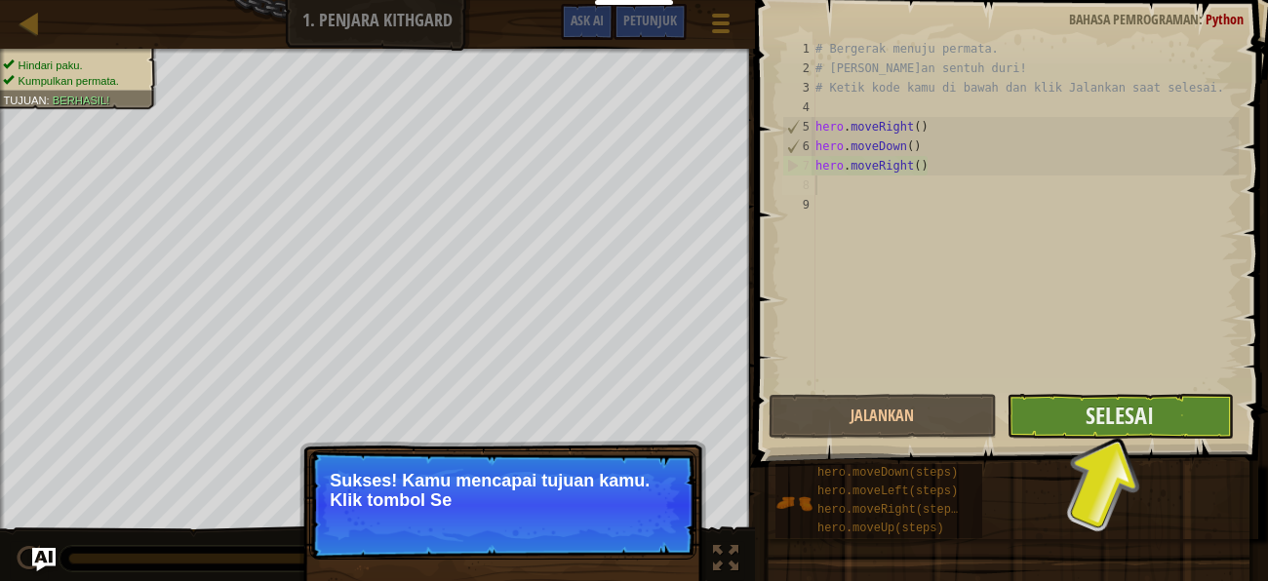  I want to click on button: Jalankan, so click(882, 417).